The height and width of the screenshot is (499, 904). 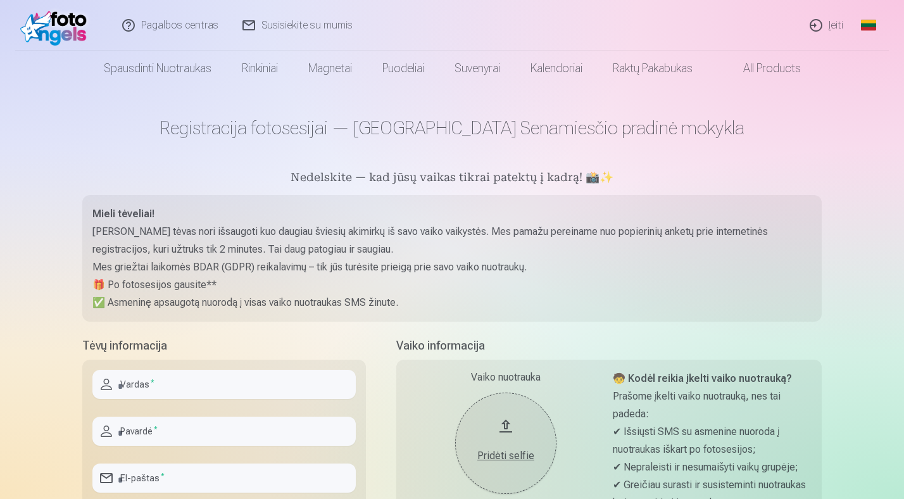 I want to click on p: Prašome įkelti vaiko nuotrauką, nes tai padeda:, so click(x=712, y=405).